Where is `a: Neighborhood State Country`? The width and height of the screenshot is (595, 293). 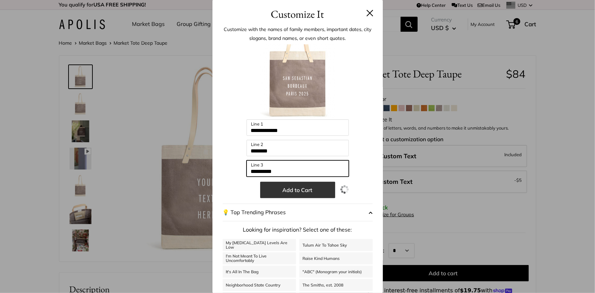
a: Neighborhood State Country is located at coordinates (259, 285).